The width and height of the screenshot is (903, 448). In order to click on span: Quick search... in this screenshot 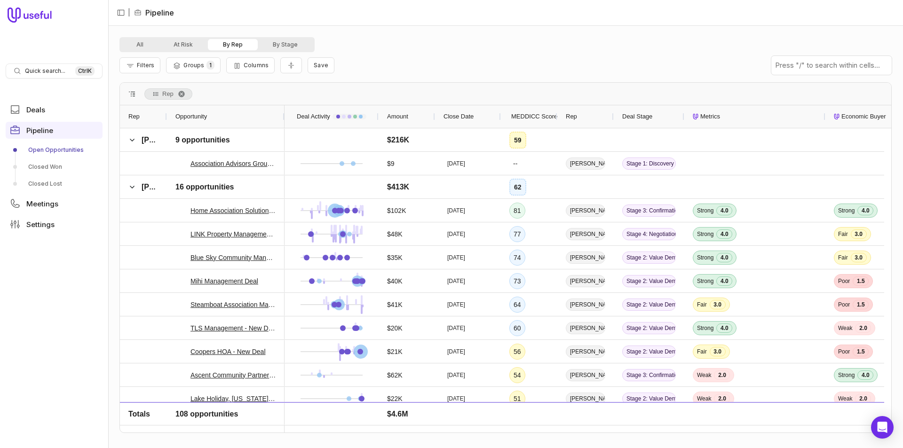, I will do `click(45, 71)`.